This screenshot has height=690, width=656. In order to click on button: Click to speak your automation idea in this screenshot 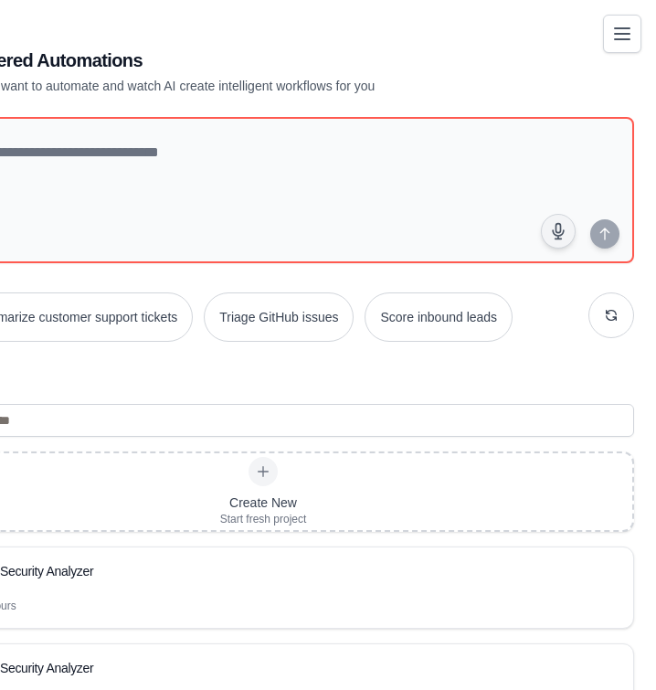, I will do `click(558, 231)`.